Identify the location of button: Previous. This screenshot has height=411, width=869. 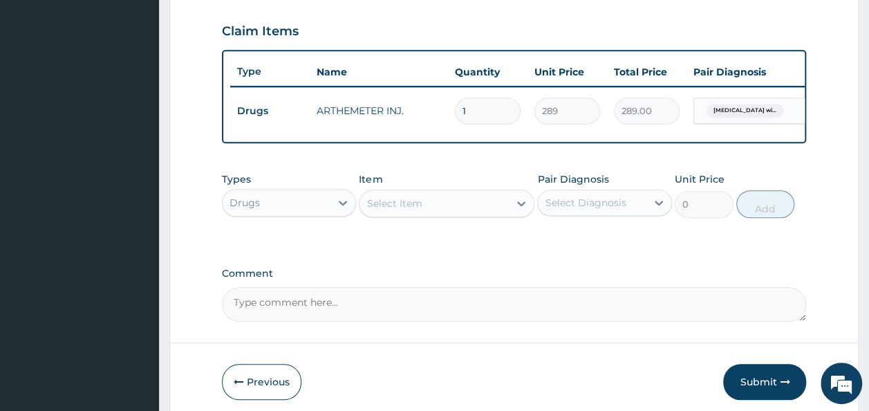
(261, 382).